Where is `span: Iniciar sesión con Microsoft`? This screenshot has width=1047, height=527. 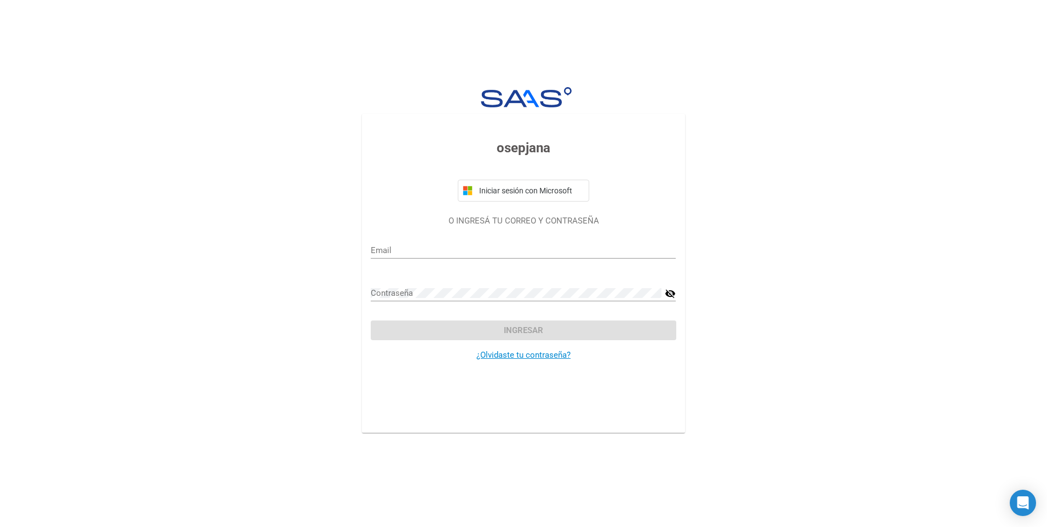 span: Iniciar sesión con Microsoft is located at coordinates (530, 191).